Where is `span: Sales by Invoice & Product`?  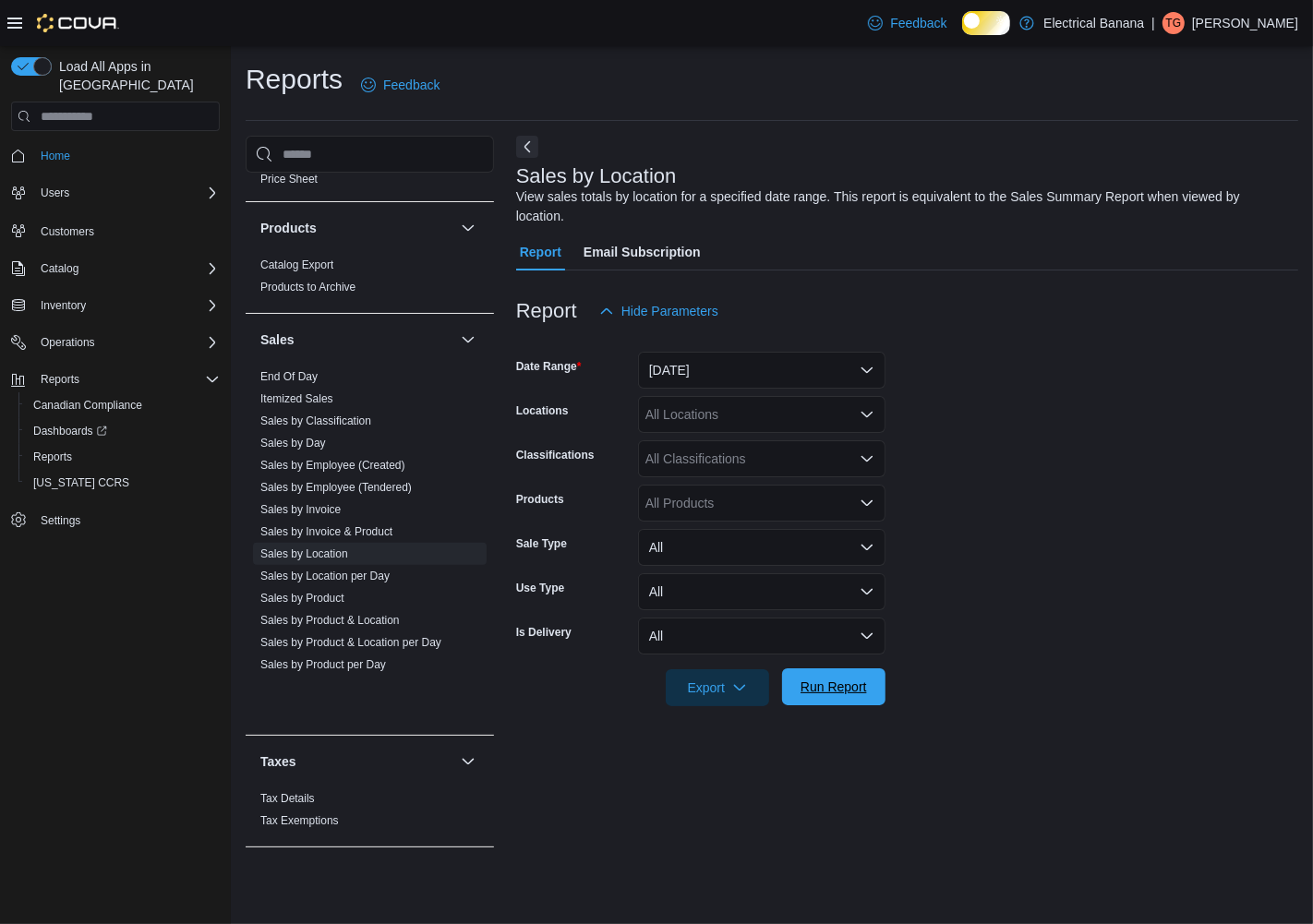 span: Sales by Invoice & Product is located at coordinates (326, 531).